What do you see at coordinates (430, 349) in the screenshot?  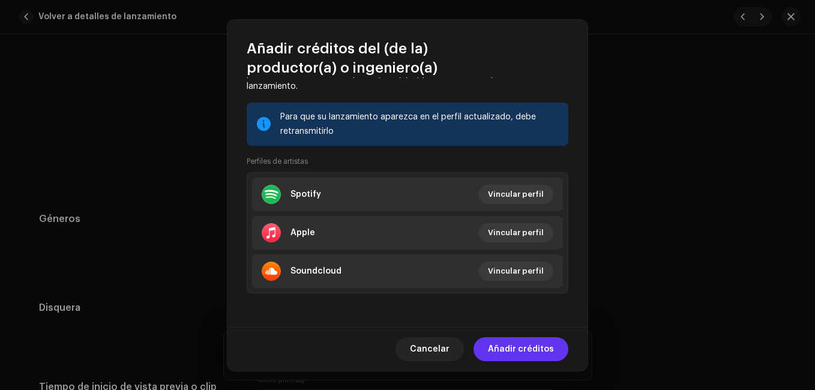 I see `button: Cancelar` at bounding box center [430, 349].